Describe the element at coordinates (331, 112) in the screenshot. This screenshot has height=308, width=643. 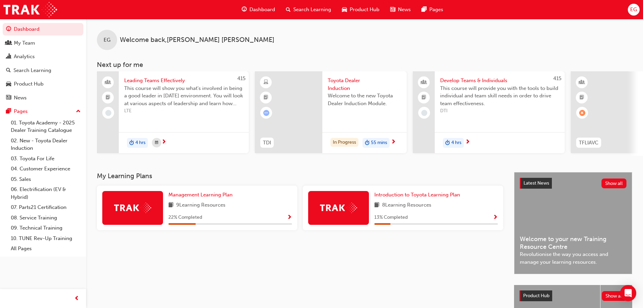
I see `a: TDIToyota Dealer InductionWelcome to the new Toyota Dealer Induction Module.In Progressduration-i...` at that location.